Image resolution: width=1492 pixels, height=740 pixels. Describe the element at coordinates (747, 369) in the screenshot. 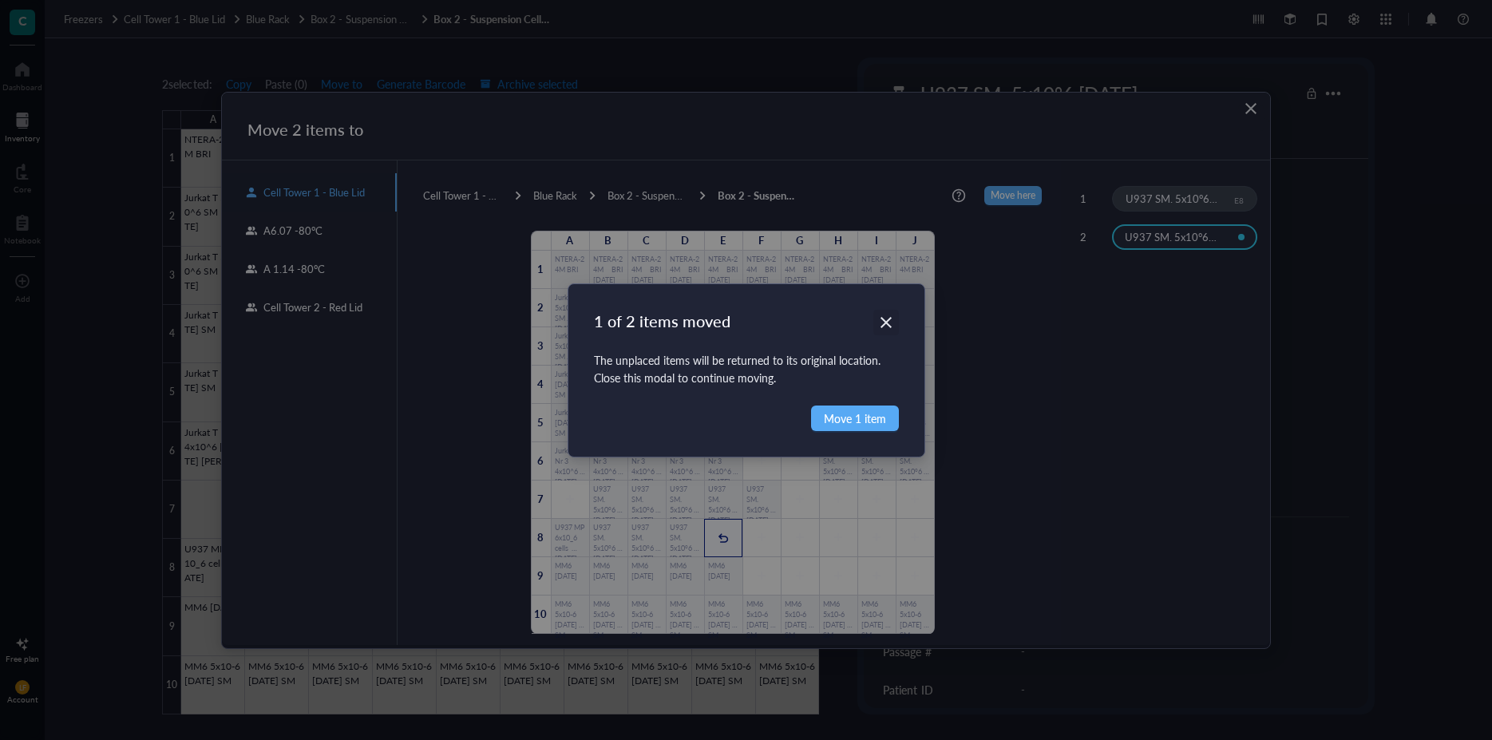

I see `div: The unplaced items will be returned to its original location. Close this modal to continue moving.` at that location.